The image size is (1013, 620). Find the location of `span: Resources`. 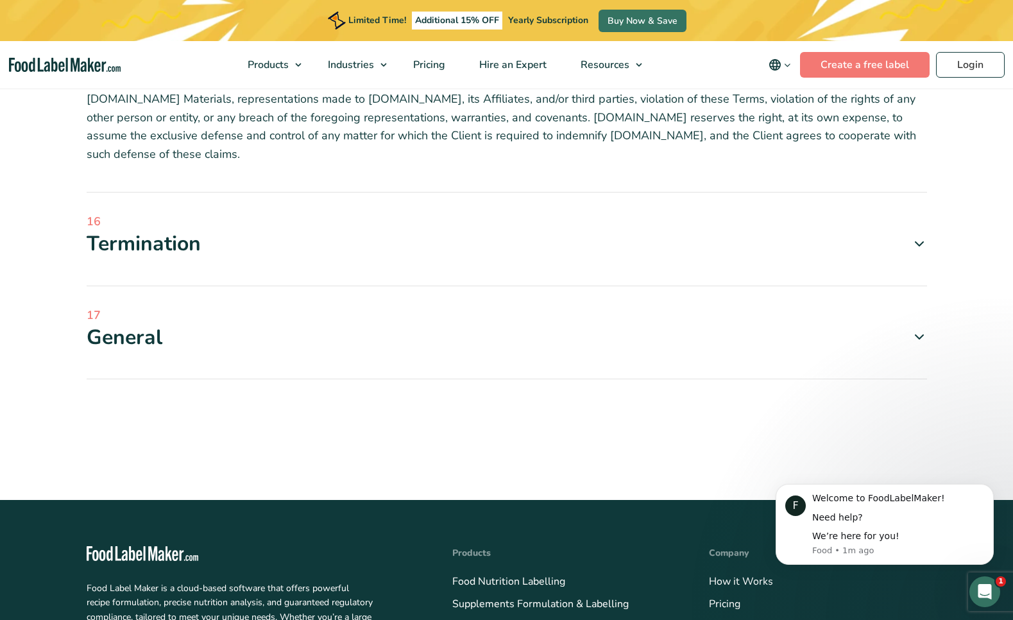

span: Resources is located at coordinates (604, 65).